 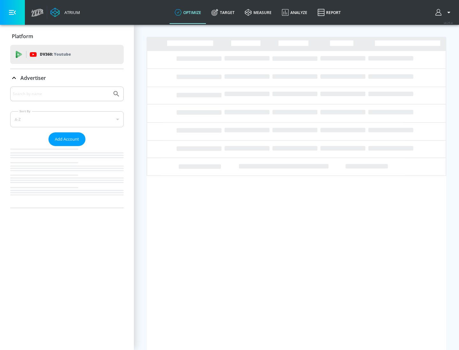 I want to click on a: measure, so click(x=258, y=12).